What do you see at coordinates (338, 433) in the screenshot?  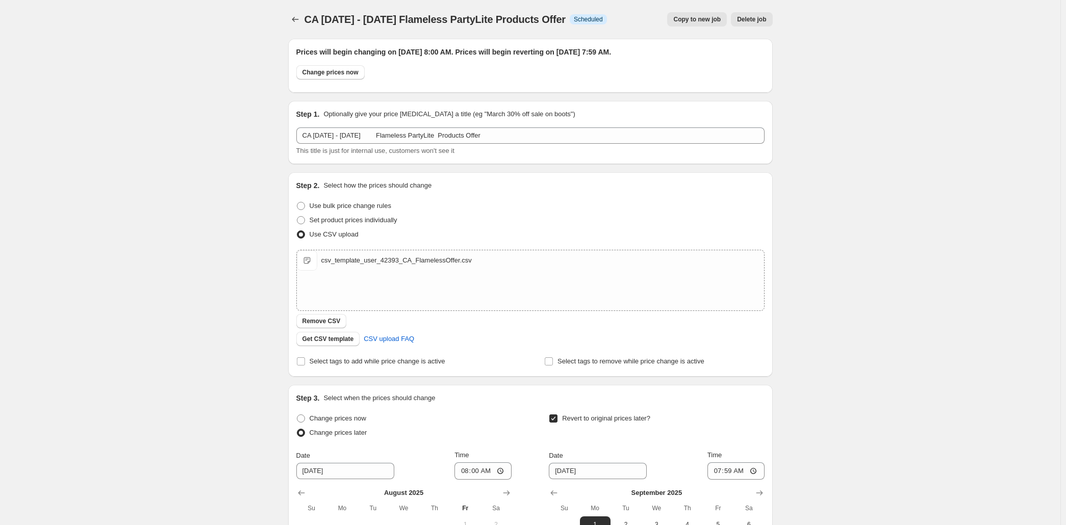 I see `span: Change prices later` at bounding box center [338, 433].